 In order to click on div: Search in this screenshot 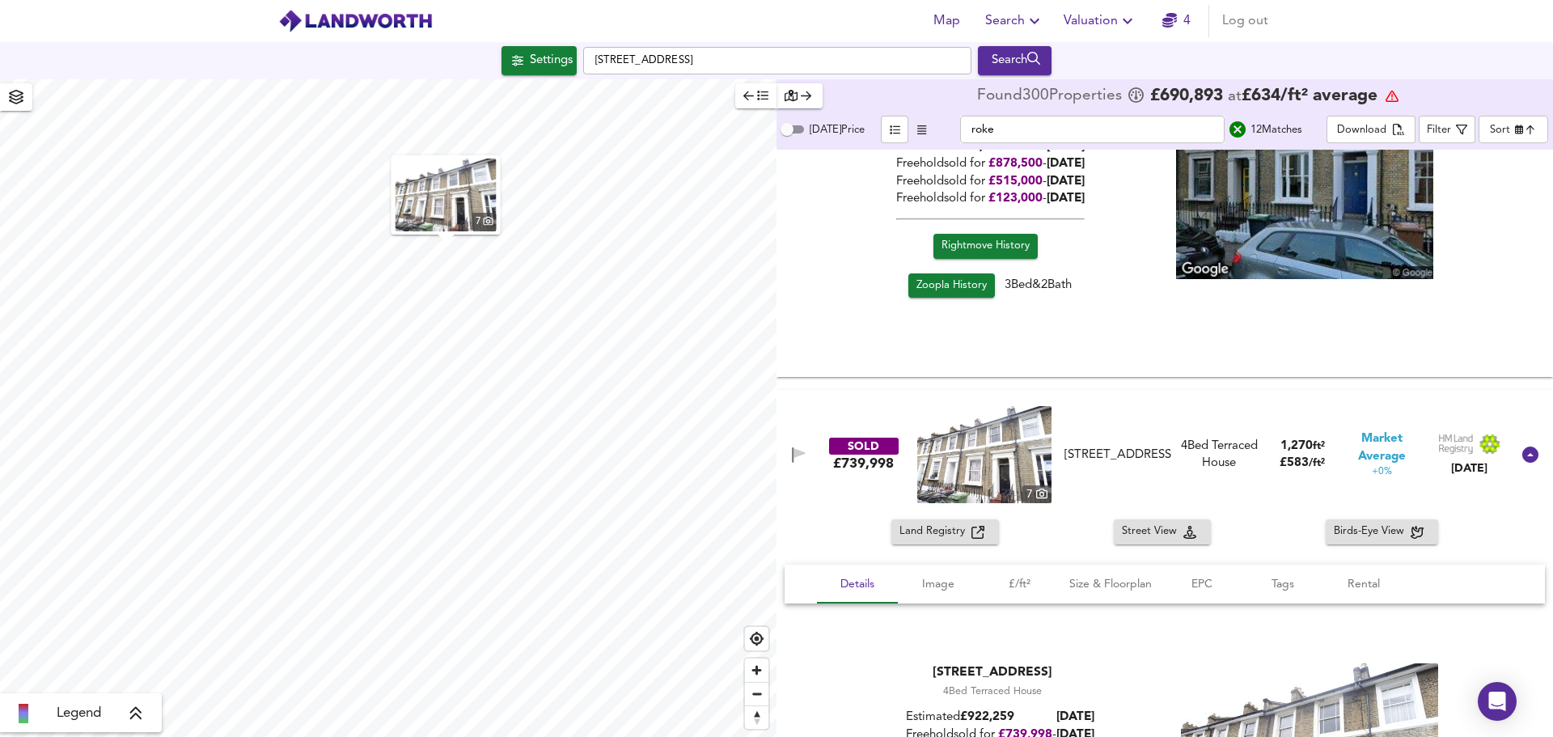, I will do `click(1014, 61)`.